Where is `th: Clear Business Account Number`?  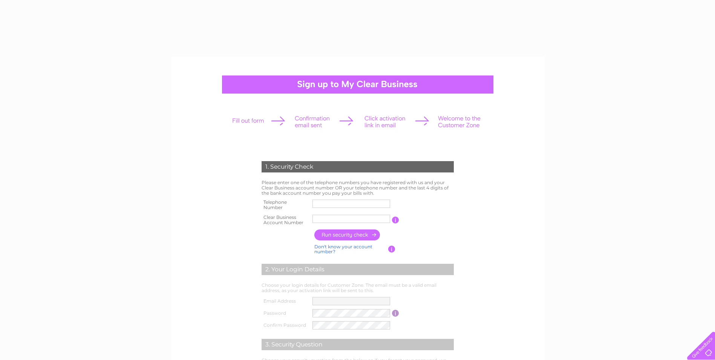 th: Clear Business Account Number is located at coordinates (286, 220).